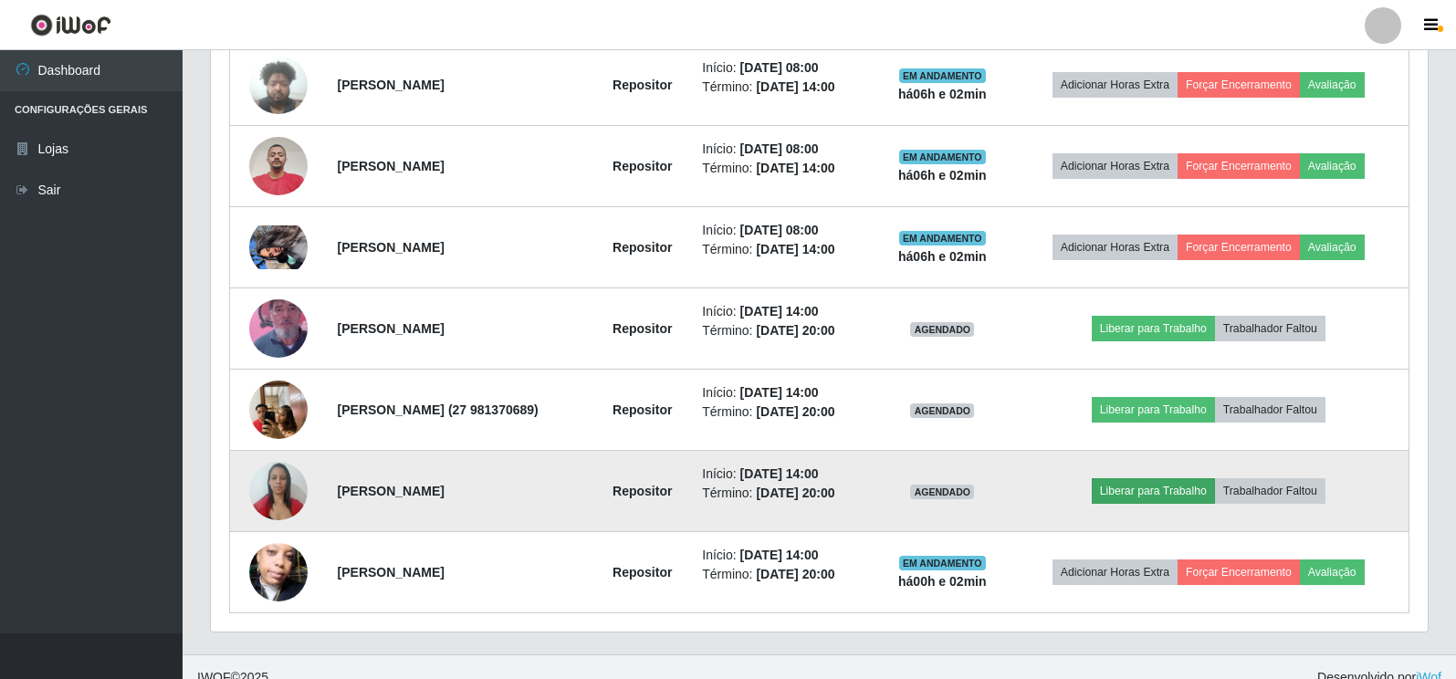 Image resolution: width=1456 pixels, height=679 pixels. What do you see at coordinates (278, 166) in the screenshot?
I see `img: 1752325710297.jpeg` at bounding box center [278, 166].